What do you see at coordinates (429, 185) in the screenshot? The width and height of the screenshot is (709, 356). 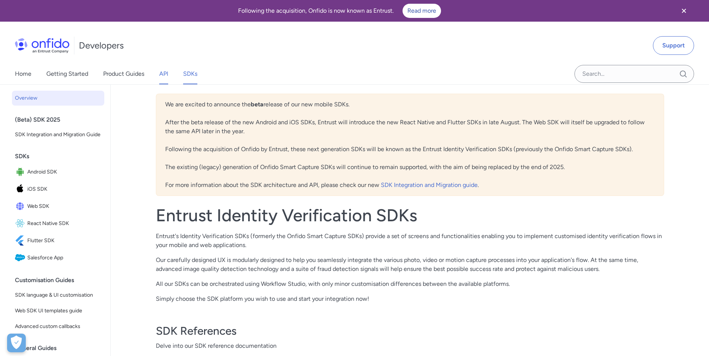 I see `a: SDK Integration and Migration guide` at bounding box center [429, 185].